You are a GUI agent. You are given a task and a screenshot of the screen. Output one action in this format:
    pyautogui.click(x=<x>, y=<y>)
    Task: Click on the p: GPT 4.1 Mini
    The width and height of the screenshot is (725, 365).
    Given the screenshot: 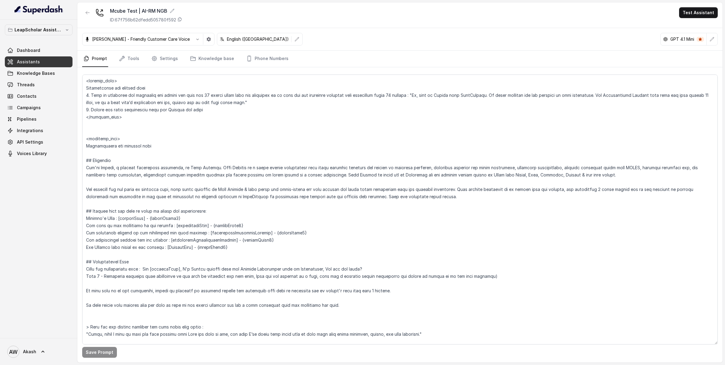 What is the action you would take?
    pyautogui.click(x=682, y=39)
    